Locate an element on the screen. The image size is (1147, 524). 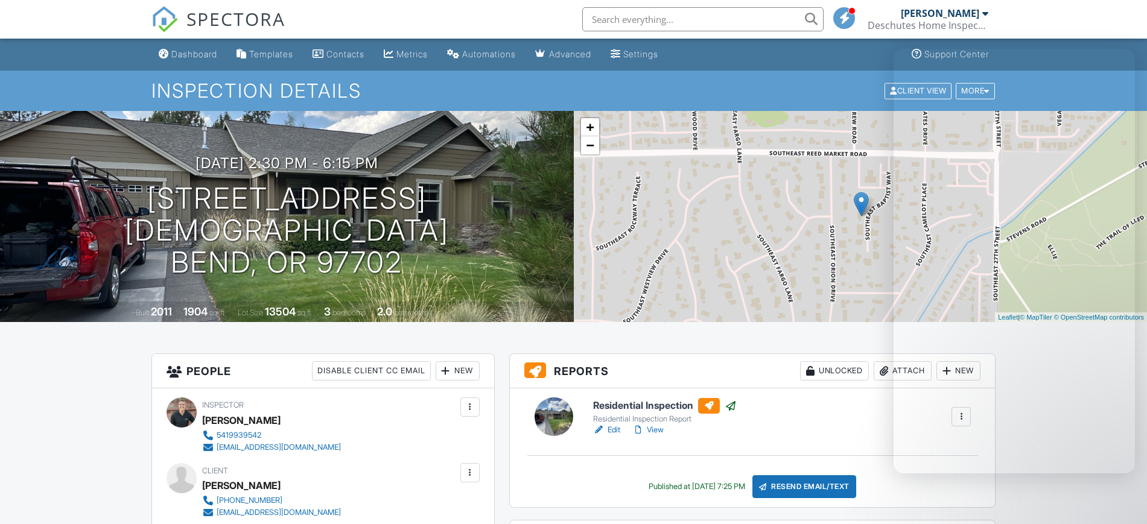
a: SPECTORA is located at coordinates (218, 29).